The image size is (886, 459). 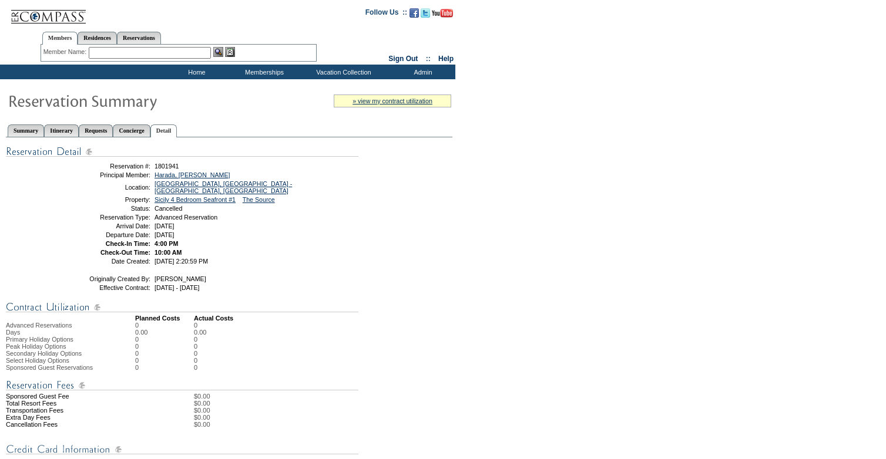 What do you see at coordinates (168, 253) in the screenshot?
I see `span: 10:00 AM` at bounding box center [168, 253].